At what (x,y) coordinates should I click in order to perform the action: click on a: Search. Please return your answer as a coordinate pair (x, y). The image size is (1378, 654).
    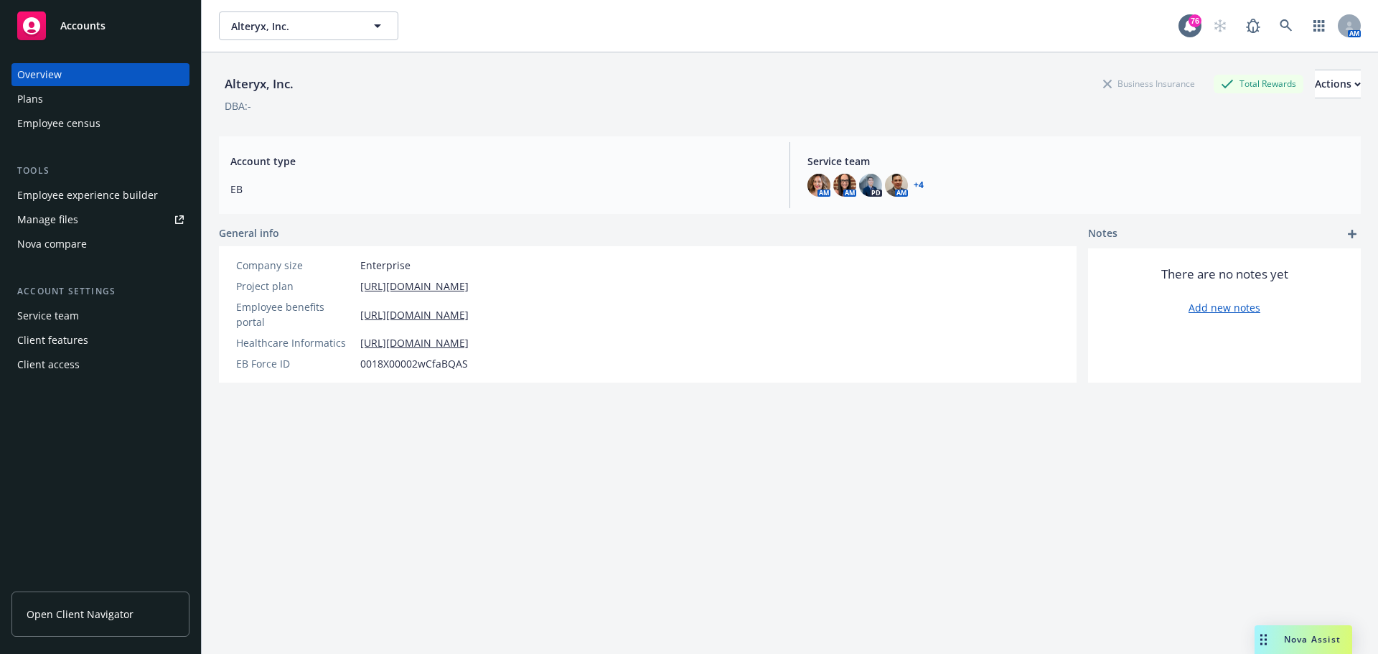
    Looking at the image, I should click on (1287, 26).